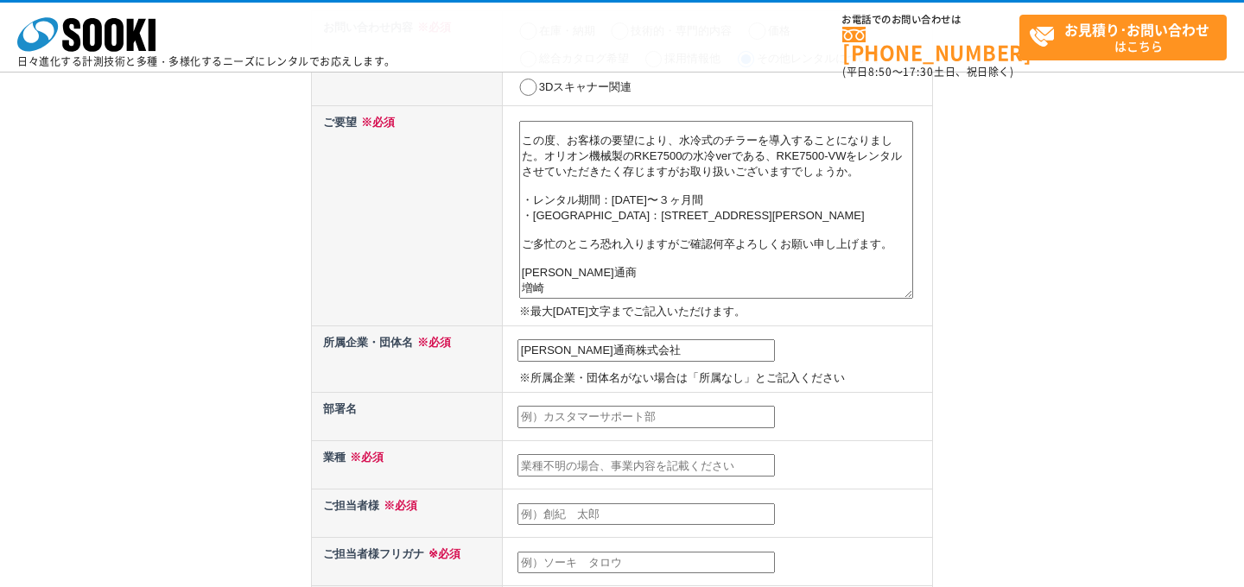  What do you see at coordinates (646, 351) in the screenshot?
I see `input: 例）株式会社ソーキ` at bounding box center [646, 351].